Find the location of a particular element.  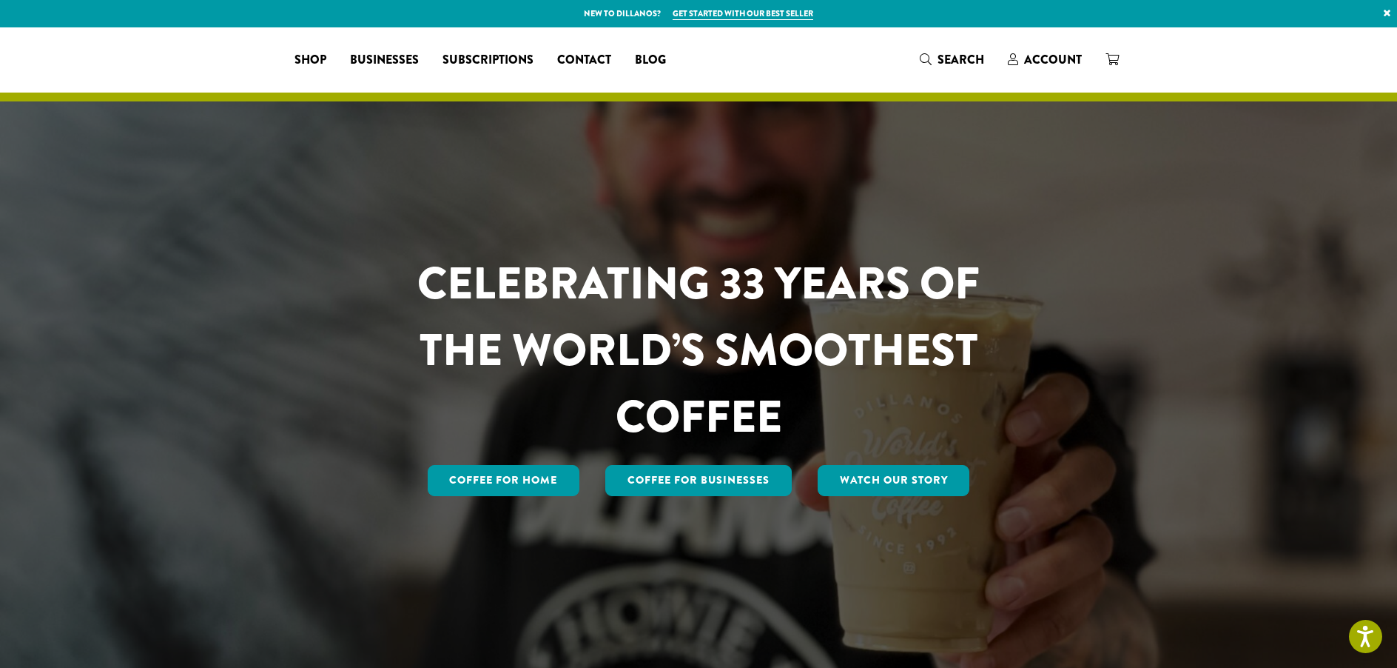

h1: CELEBRATING 33 YEARS OF THE WORLD’S SMOOTHEST COFFEE is located at coordinates (699, 350).